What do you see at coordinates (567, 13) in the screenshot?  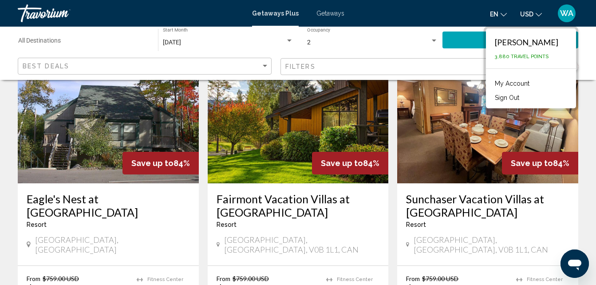 I see `button: User Menu` at bounding box center [567, 13].